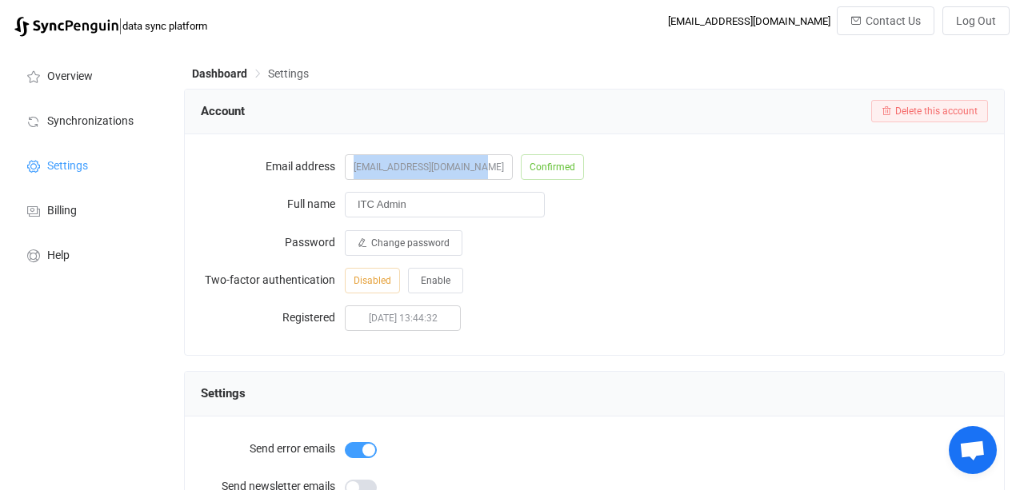 The image size is (1016, 490). I want to click on a: Open chat, so click(973, 450).